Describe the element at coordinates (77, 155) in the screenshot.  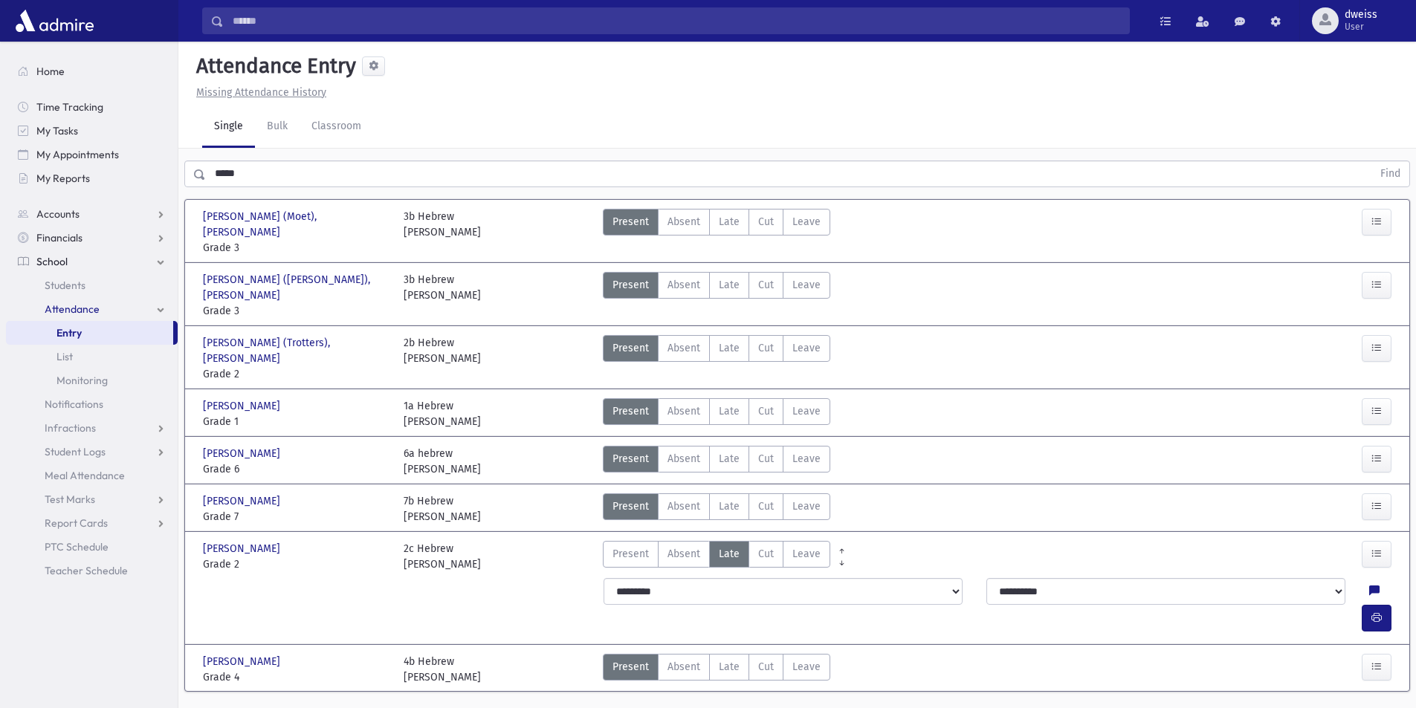
I see `span: My Appointments` at that location.